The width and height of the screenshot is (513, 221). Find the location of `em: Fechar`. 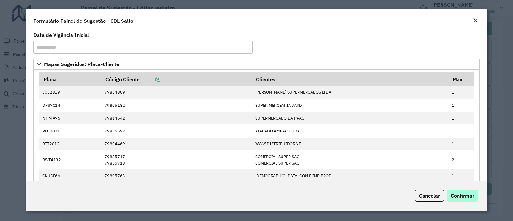

em: Fechar is located at coordinates (475, 21).